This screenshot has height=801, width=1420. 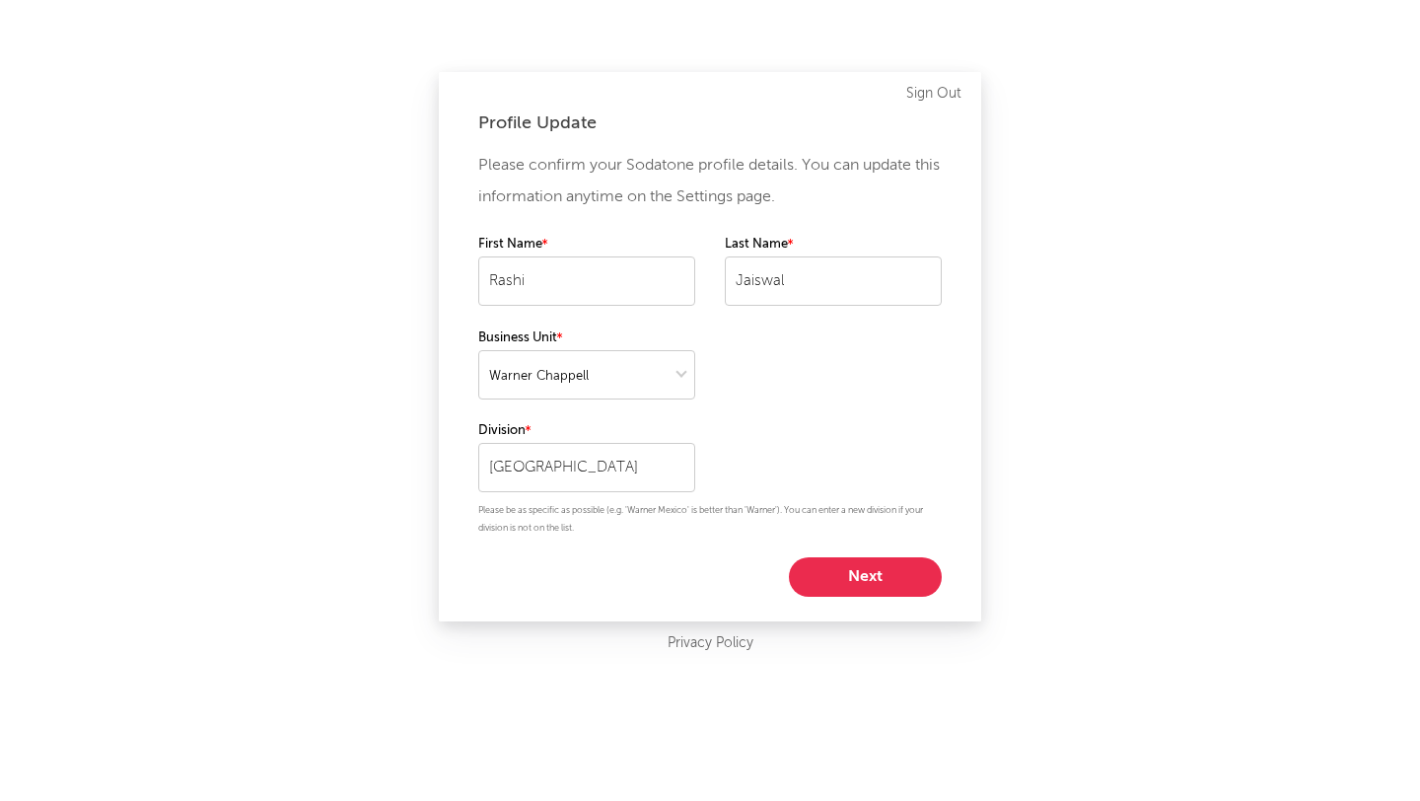 I want to click on a: Privacy Policy, so click(x=710, y=643).